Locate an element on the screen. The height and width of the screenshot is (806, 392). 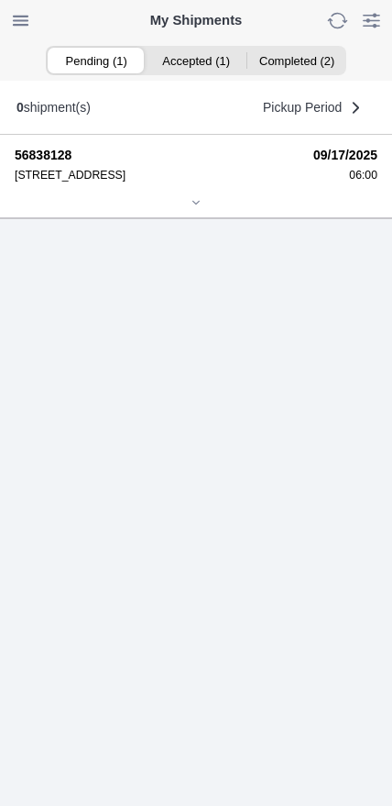
div: 06:00 is located at coordinates (346, 175).